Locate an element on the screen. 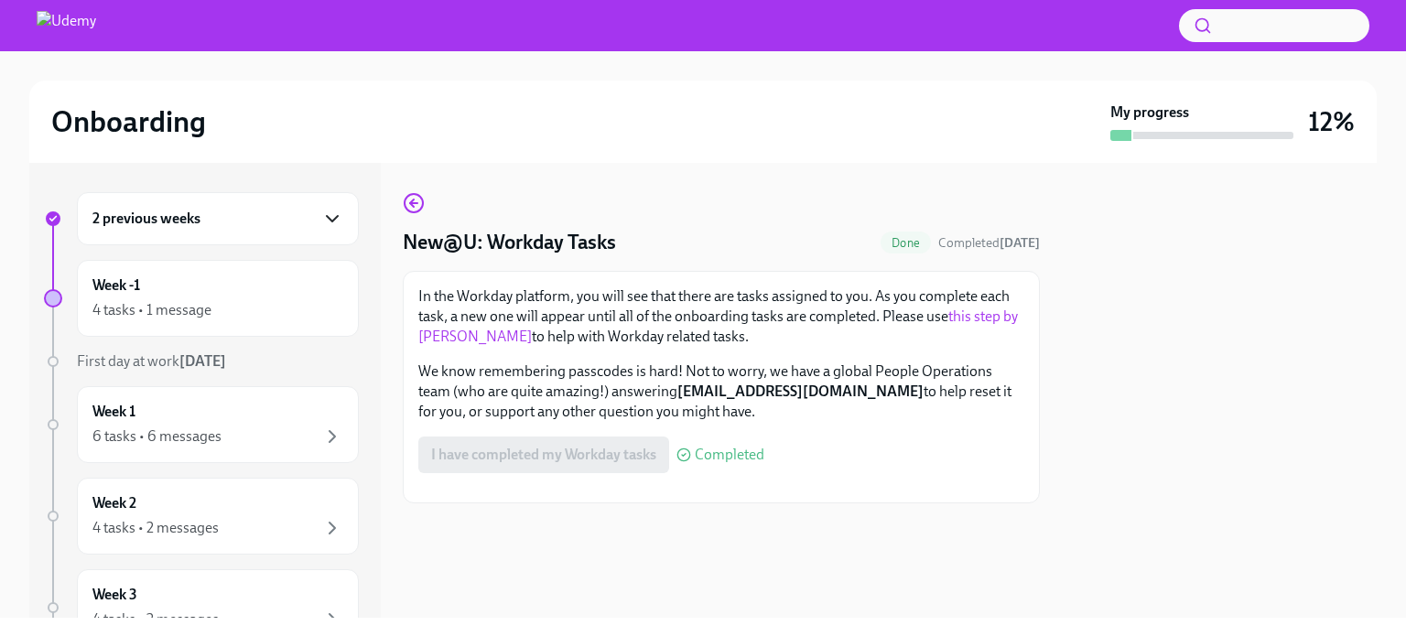  h4: New@U: Workday Tasks is located at coordinates (509, 243).